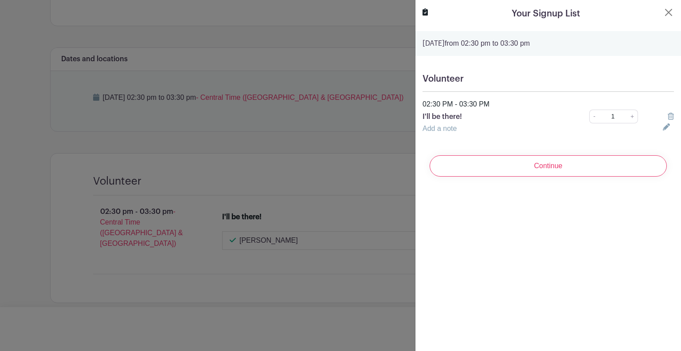 This screenshot has width=681, height=351. Describe the element at coordinates (548, 104) in the screenshot. I see `div: 02:30 PM - 03:30 PM` at that location.